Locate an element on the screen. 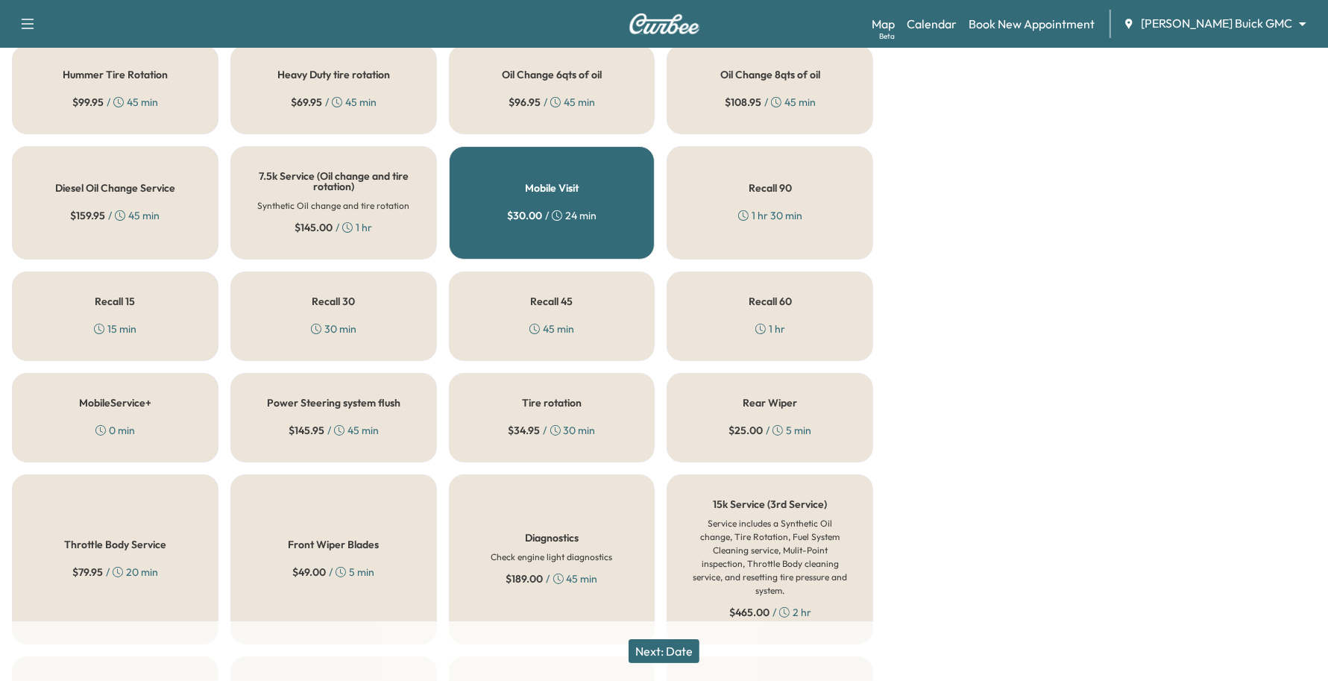 The width and height of the screenshot is (1328, 681). div: 0 min is located at coordinates (115, 430).